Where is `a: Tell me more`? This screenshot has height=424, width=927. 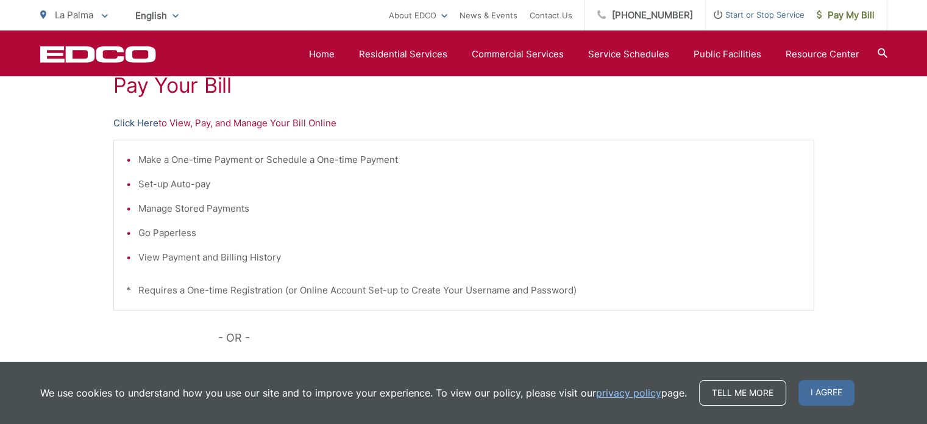
a: Tell me more is located at coordinates (742, 393).